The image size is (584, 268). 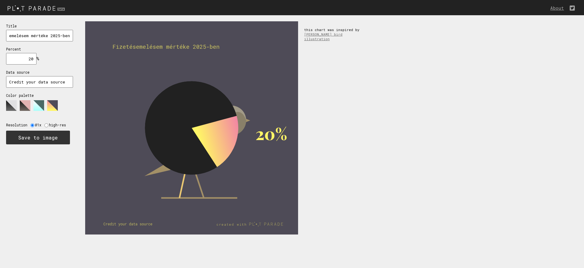 What do you see at coordinates (59, 125) in the screenshot?
I see `label: high-res` at bounding box center [59, 125].